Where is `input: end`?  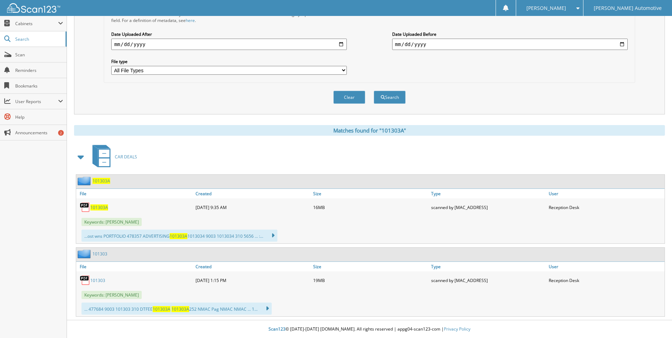 input: end is located at coordinates (510, 44).